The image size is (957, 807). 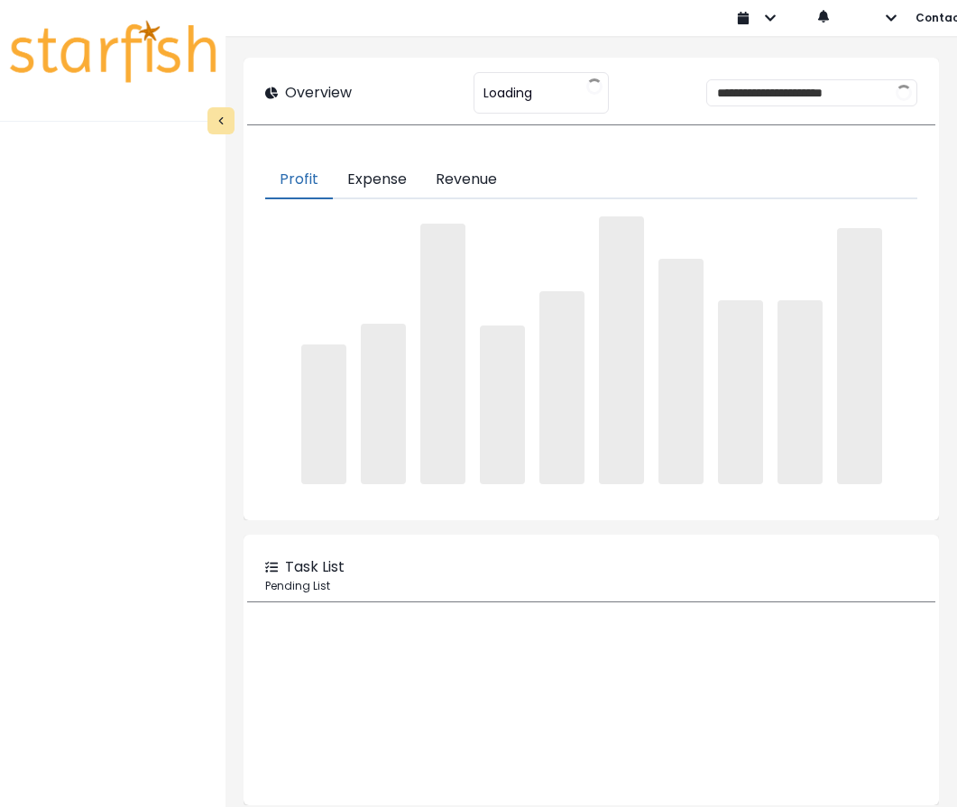 I want to click on p: Pending List, so click(x=591, y=586).